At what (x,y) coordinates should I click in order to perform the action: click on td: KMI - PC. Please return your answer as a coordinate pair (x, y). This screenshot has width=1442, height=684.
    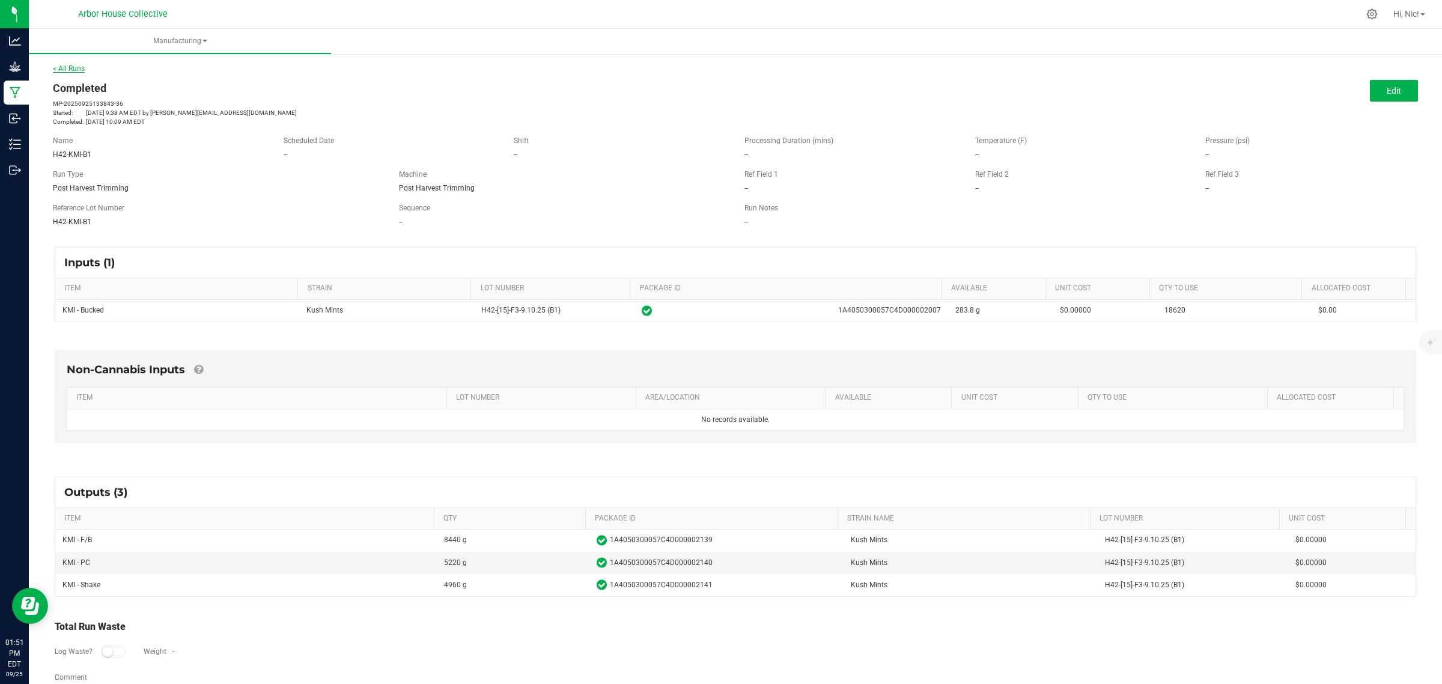
    Looking at the image, I should click on (246, 562).